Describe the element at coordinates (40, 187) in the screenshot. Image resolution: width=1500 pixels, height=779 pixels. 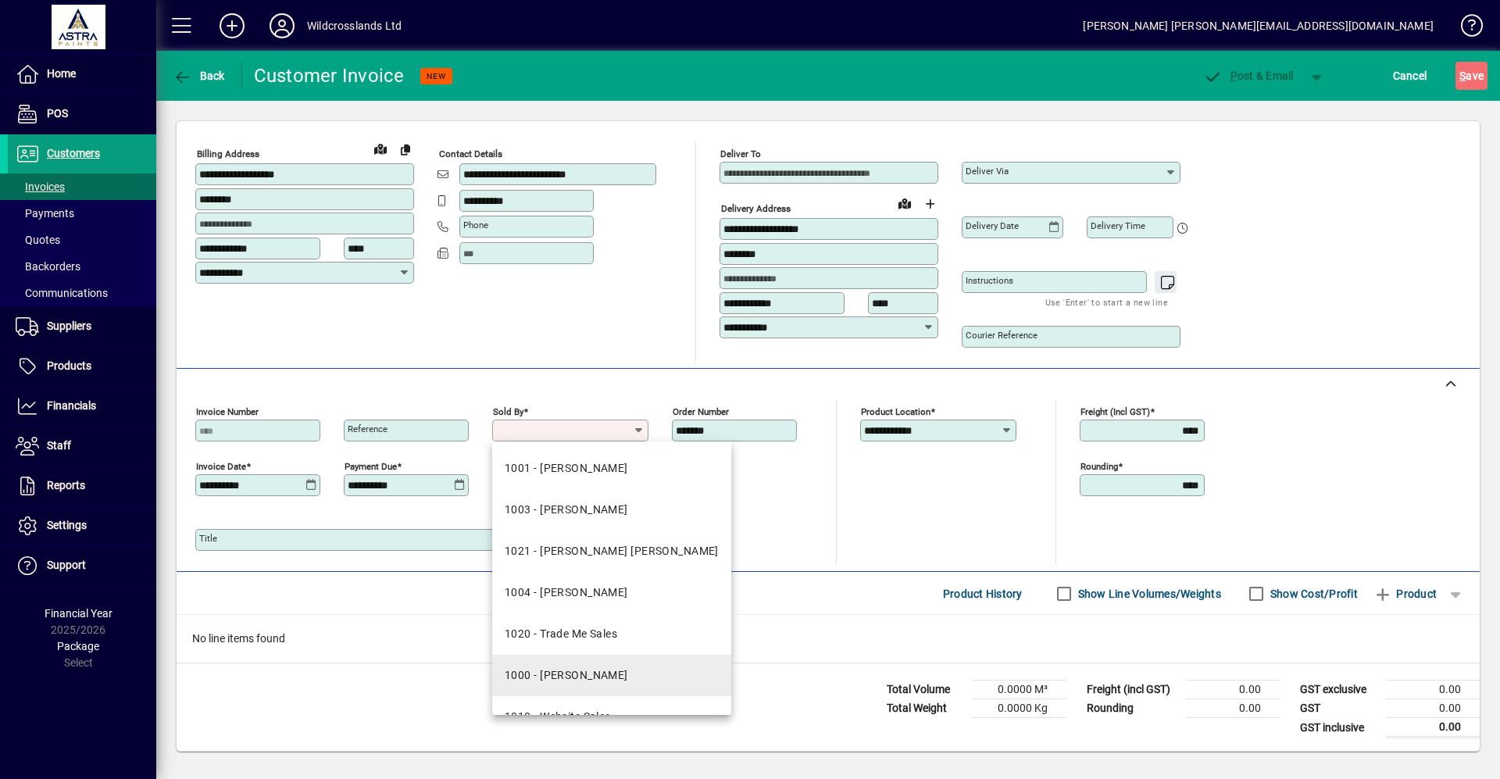
I see `span: Invoices` at that location.